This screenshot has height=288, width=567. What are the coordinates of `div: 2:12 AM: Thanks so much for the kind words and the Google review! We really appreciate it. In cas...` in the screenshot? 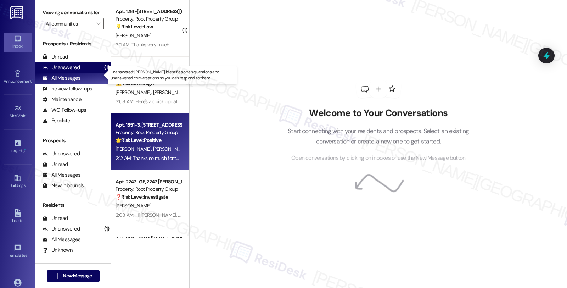 It's located at (301, 158).